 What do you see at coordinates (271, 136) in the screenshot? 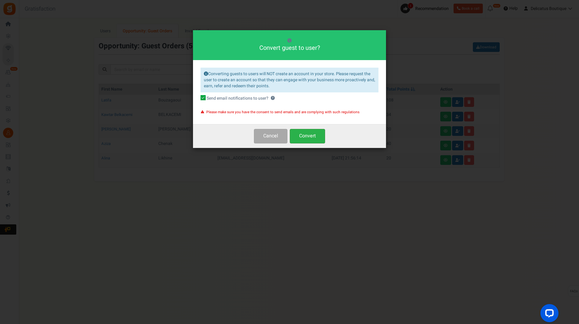
I see `button: Cancel` at bounding box center [271, 136].